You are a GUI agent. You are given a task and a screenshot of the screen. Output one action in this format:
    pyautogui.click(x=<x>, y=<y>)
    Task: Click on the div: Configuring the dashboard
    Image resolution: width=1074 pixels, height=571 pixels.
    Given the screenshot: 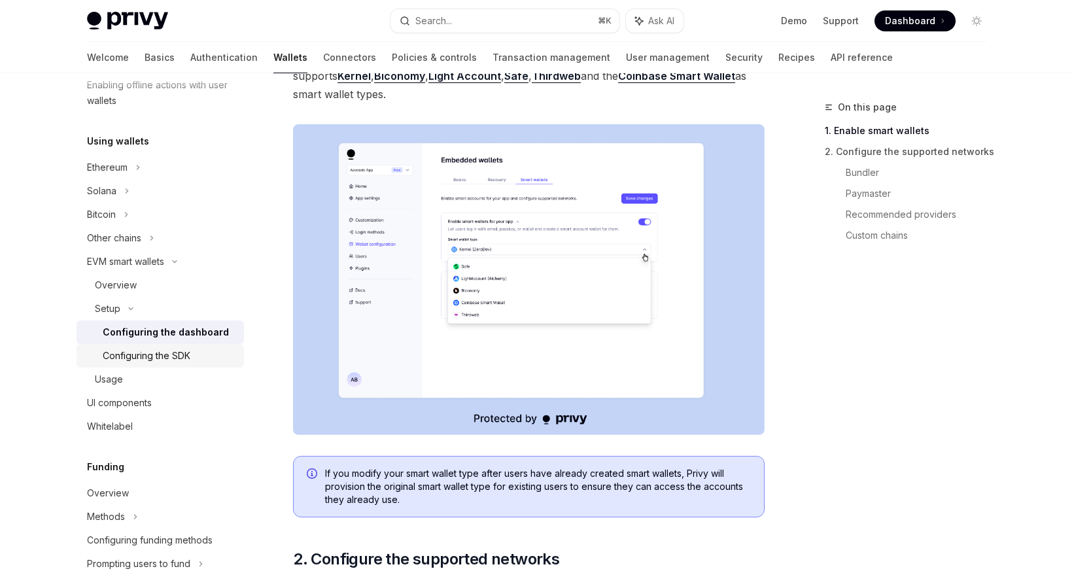 What is the action you would take?
    pyautogui.click(x=165, y=332)
    